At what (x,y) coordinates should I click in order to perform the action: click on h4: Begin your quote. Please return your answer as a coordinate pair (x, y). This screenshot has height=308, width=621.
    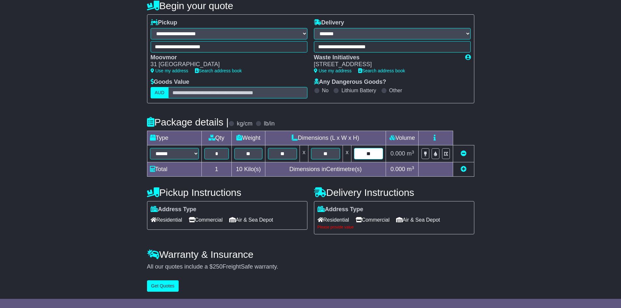
    Looking at the image, I should click on (310, 6).